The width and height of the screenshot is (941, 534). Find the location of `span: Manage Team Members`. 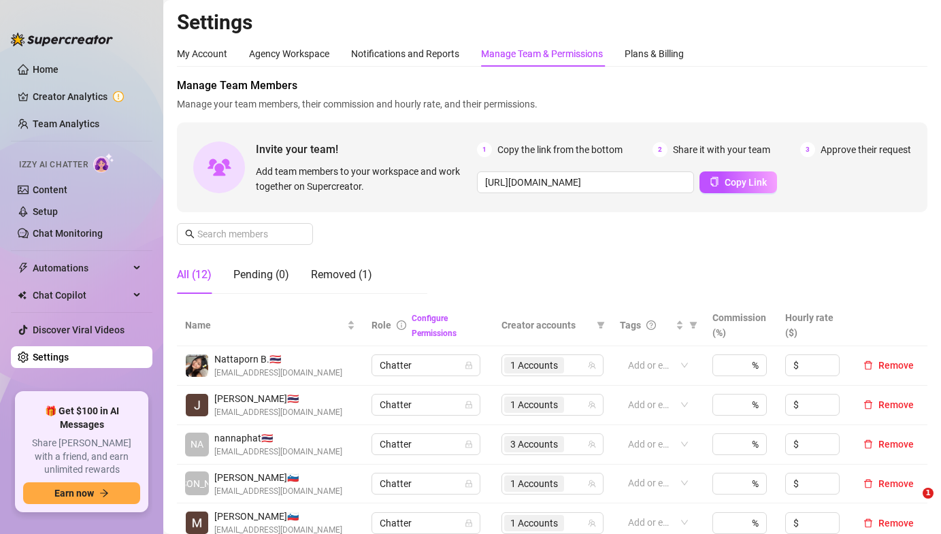

span: Manage Team Members is located at coordinates (552, 86).